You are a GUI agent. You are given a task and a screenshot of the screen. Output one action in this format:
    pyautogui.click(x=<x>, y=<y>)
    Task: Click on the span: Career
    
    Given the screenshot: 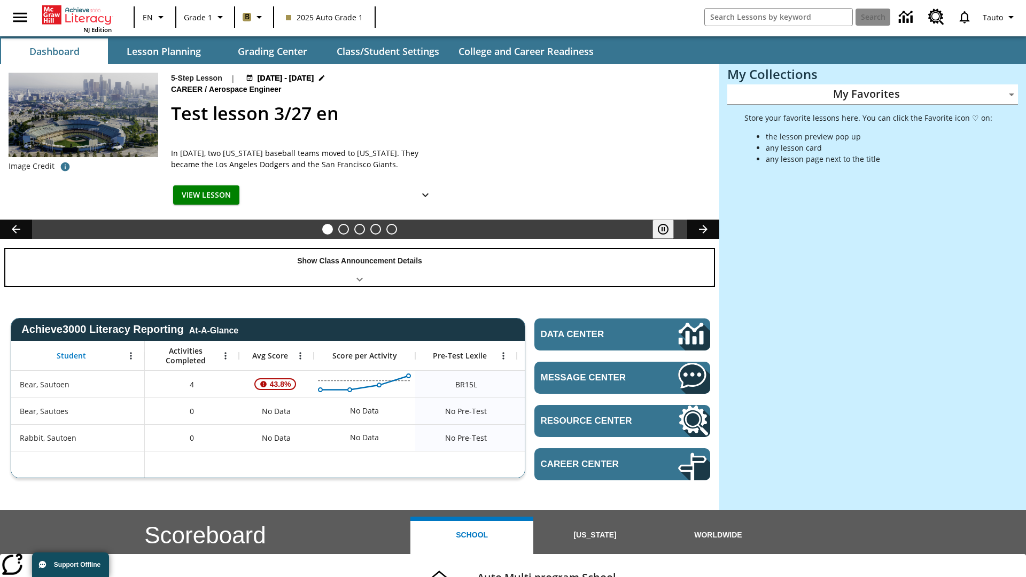 What is the action you would take?
    pyautogui.click(x=188, y=90)
    